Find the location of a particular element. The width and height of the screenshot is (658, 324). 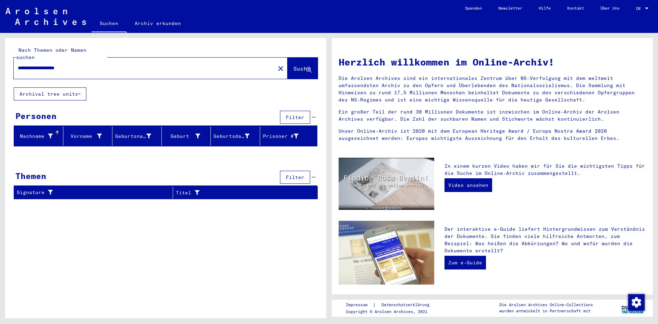

mat-header-cell: Nachname is located at coordinates (39, 136).